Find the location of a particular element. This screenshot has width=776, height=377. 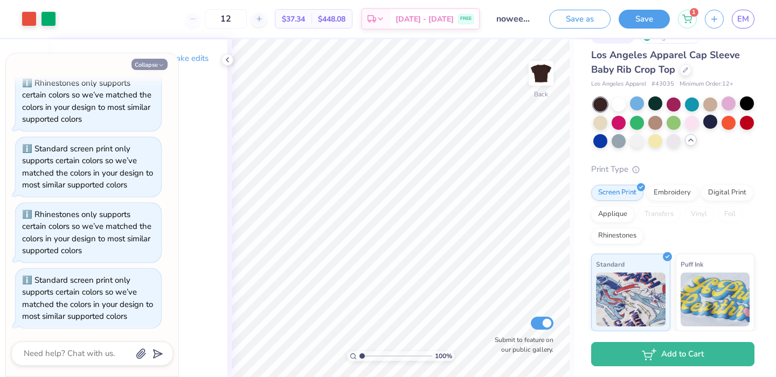

img: Standard is located at coordinates (630, 300).